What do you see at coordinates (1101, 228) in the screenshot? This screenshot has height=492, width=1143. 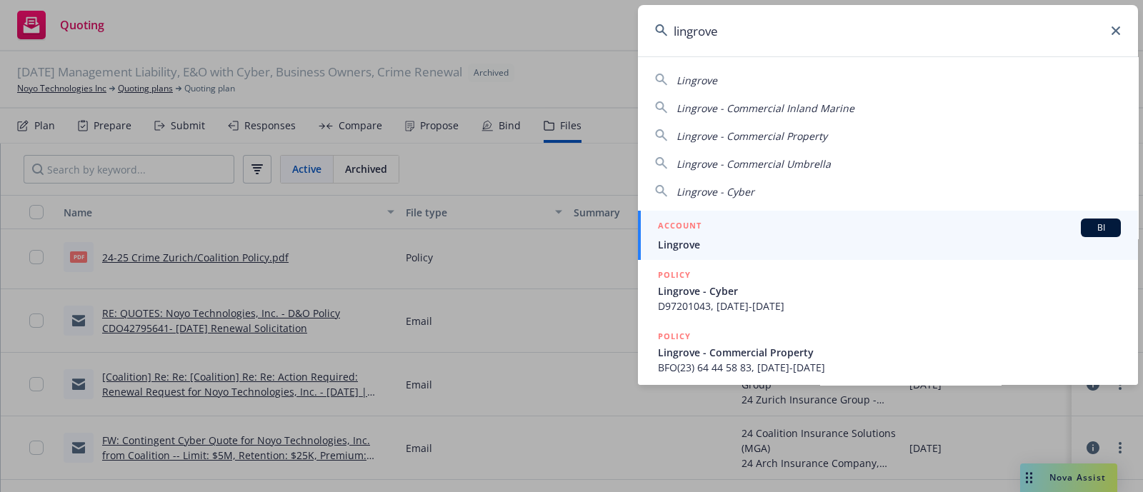 I see `span: BI` at bounding box center [1101, 228].